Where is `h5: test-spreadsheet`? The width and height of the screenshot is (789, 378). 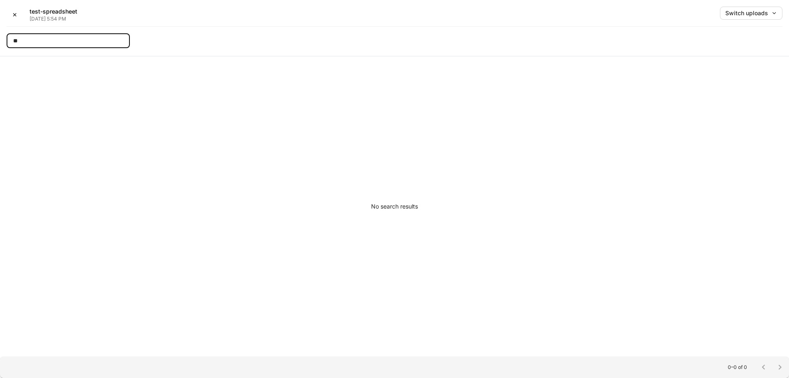 h5: test-spreadsheet is located at coordinates (53, 12).